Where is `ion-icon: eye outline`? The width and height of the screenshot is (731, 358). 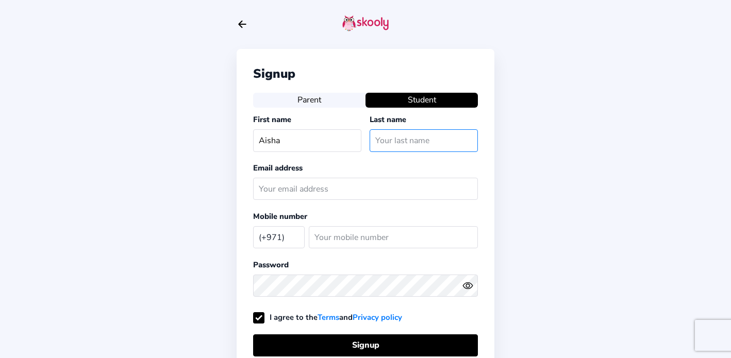 ion-icon: eye outline is located at coordinates (468, 286).